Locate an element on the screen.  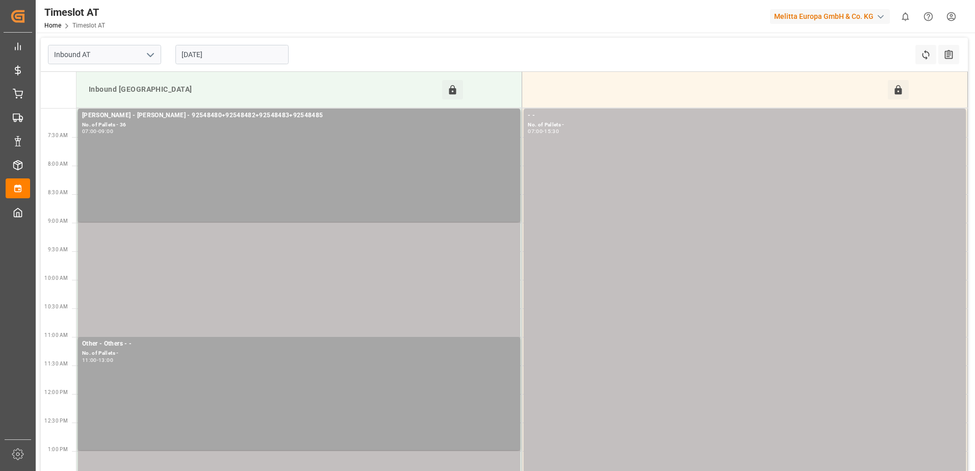
div: 11:00 is located at coordinates (89, 360).